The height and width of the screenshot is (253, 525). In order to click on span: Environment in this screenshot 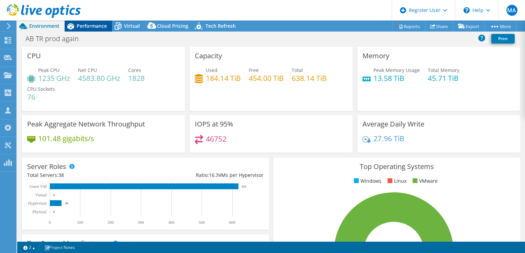, I will do `click(44, 26)`.